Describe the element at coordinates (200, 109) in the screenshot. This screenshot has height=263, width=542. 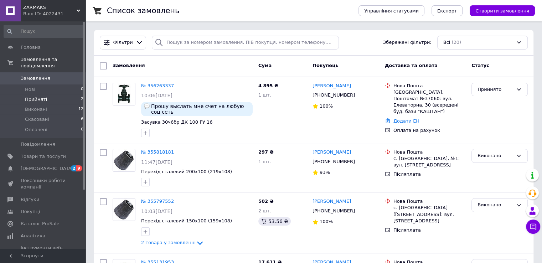
I see `span: Прошу выслать мне счет на любую соц сеть` at that location.